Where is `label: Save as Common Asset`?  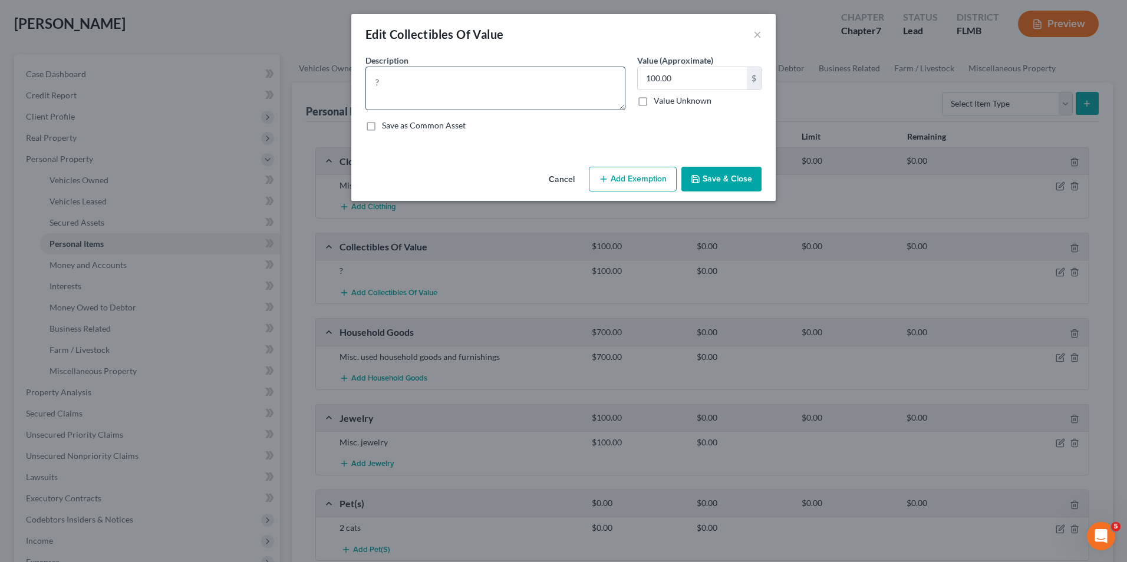
label: Save as Common Asset is located at coordinates (424, 126).